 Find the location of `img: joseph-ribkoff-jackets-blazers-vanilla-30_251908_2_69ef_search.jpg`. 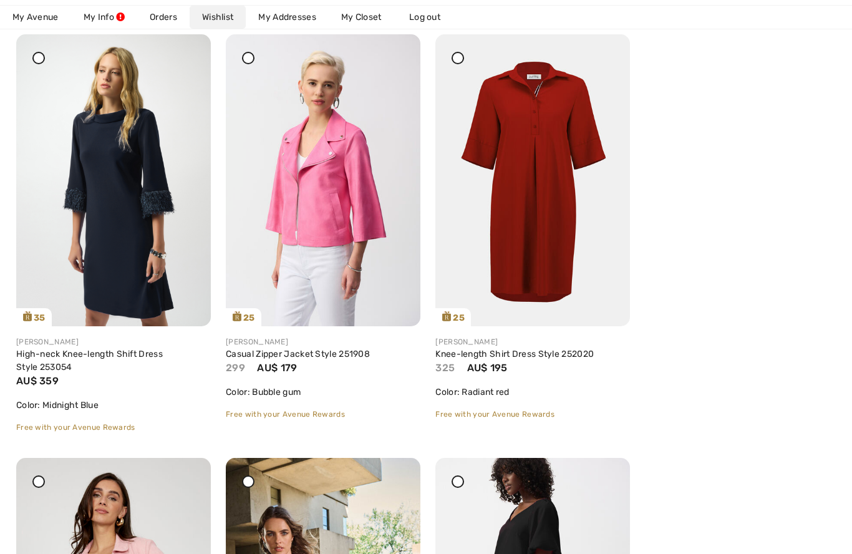

img: joseph-ribkoff-jackets-blazers-vanilla-30_251908_2_69ef_search.jpg is located at coordinates (323, 180).